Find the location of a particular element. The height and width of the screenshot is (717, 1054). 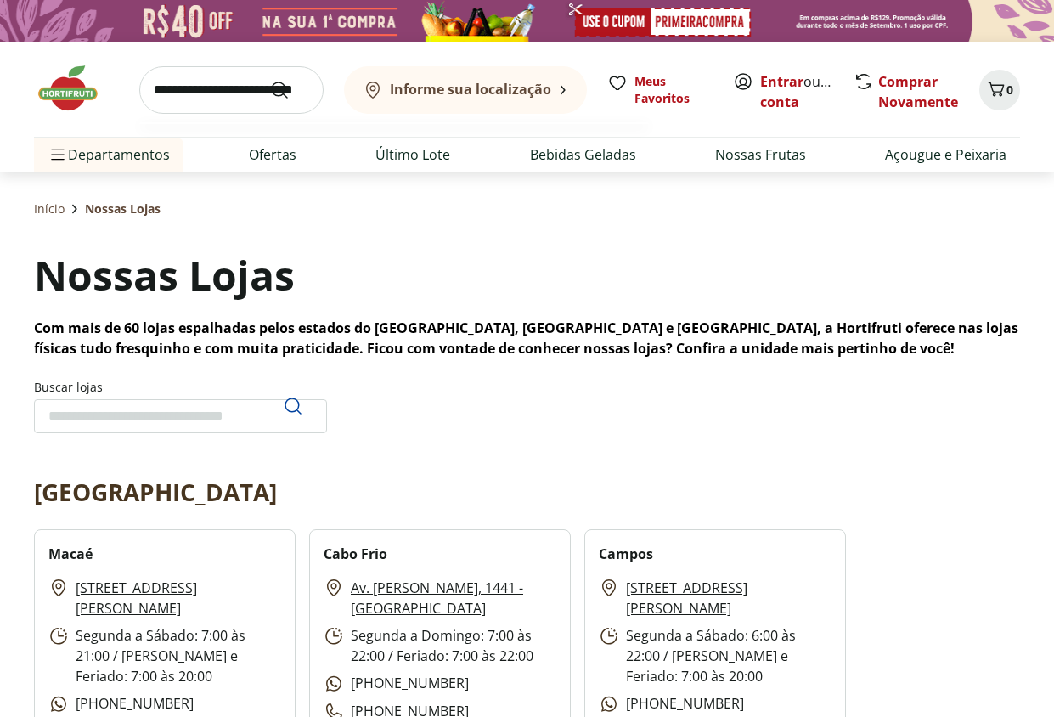

a: Último Lote is located at coordinates (413, 155).